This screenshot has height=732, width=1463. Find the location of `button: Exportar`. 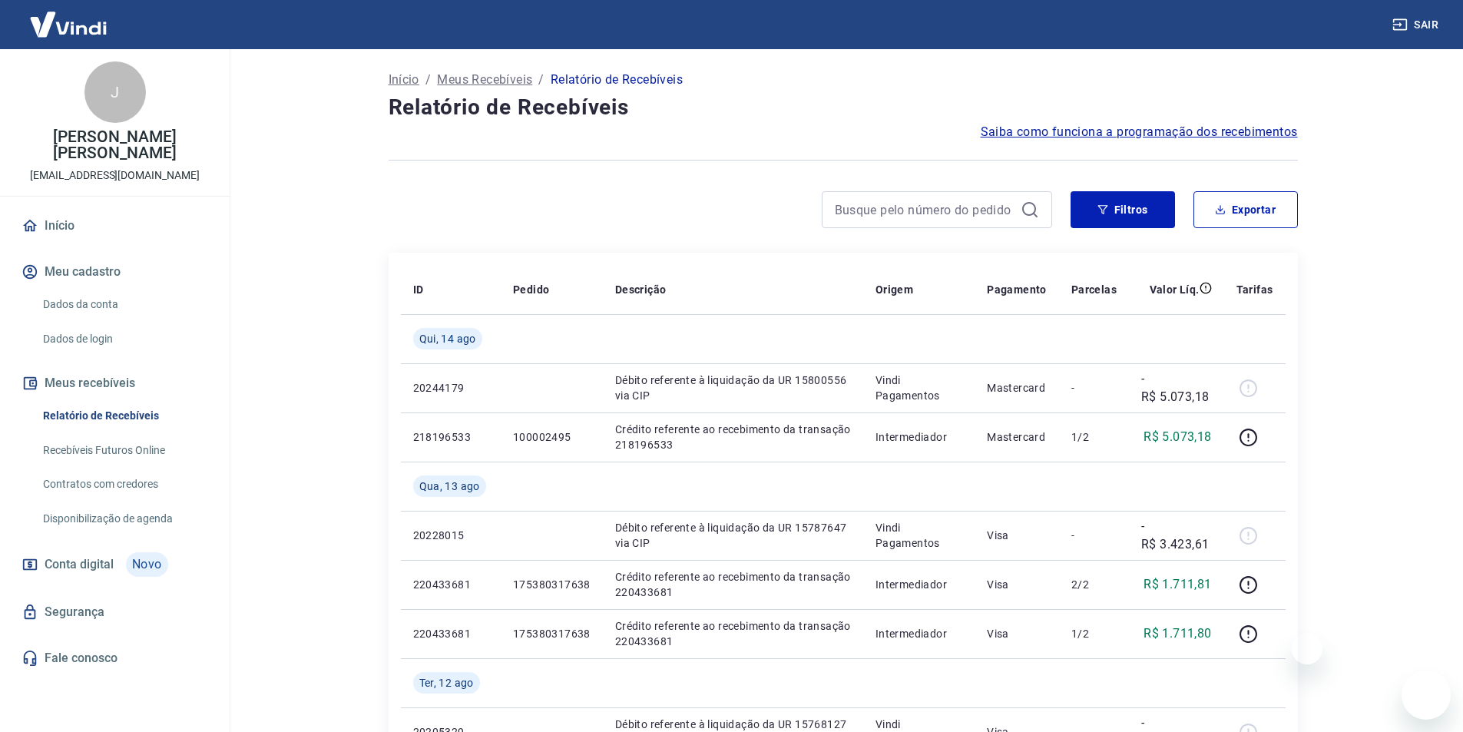

button: Exportar is located at coordinates (1246, 210).